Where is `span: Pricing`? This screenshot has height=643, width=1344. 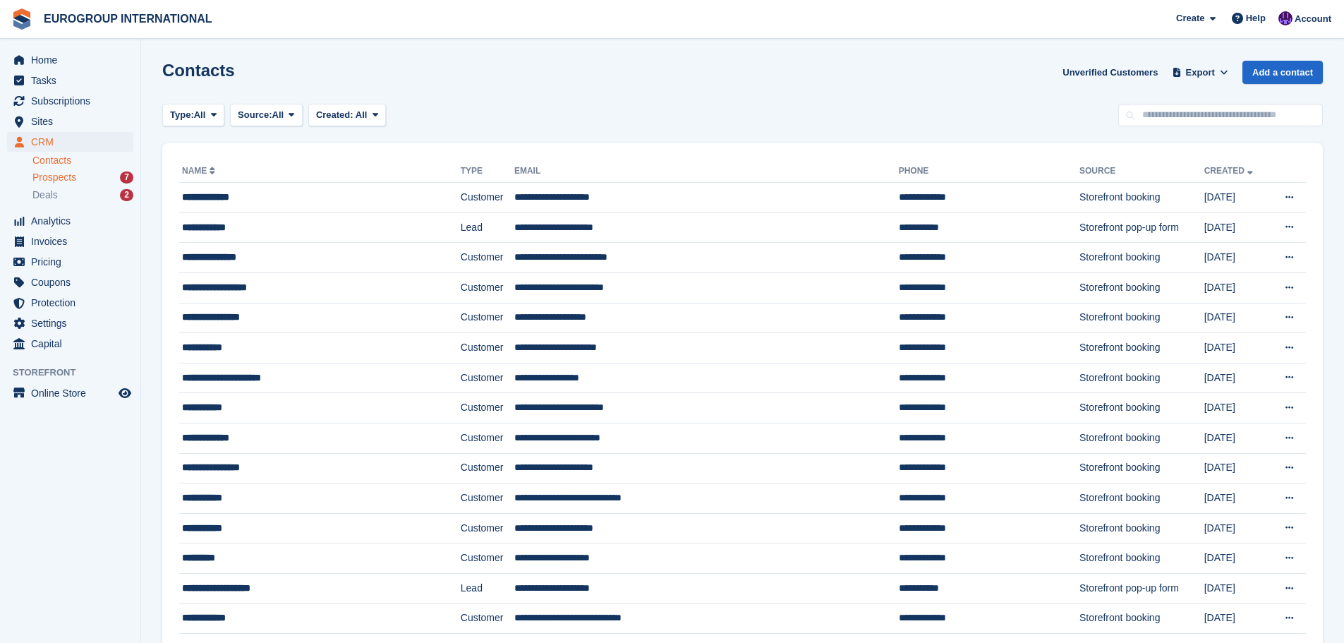
span: Pricing is located at coordinates (73, 262).